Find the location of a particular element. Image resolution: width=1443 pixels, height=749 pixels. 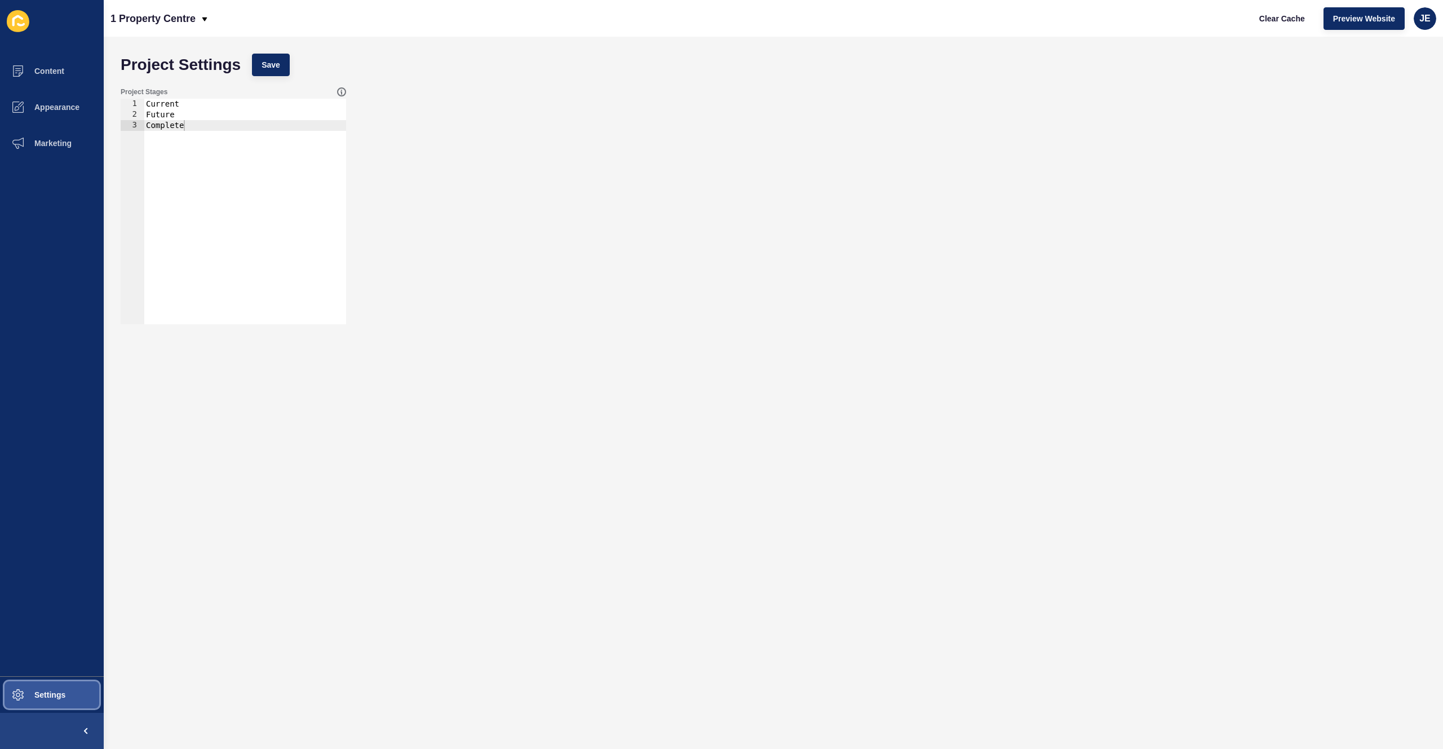

button: Clear Cache is located at coordinates (1282, 19).